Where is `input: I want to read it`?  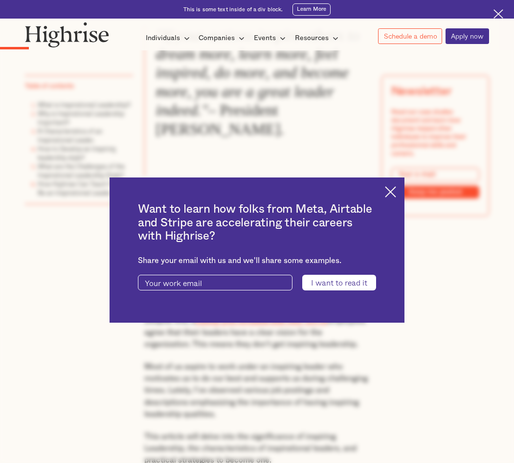
input: I want to read it is located at coordinates (339, 282).